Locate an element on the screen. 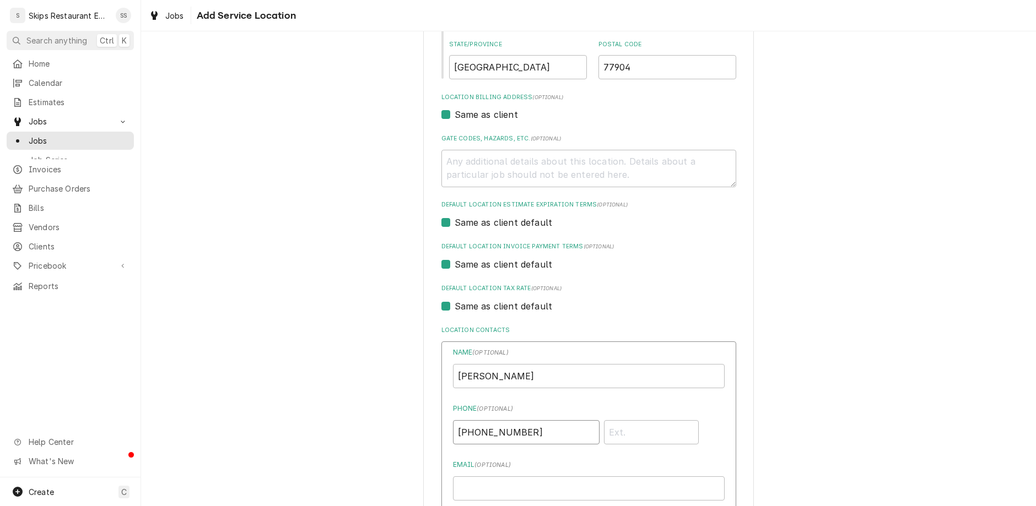 Image resolution: width=1036 pixels, height=506 pixels. div: Default Location Tax Rate is located at coordinates (588, 298).